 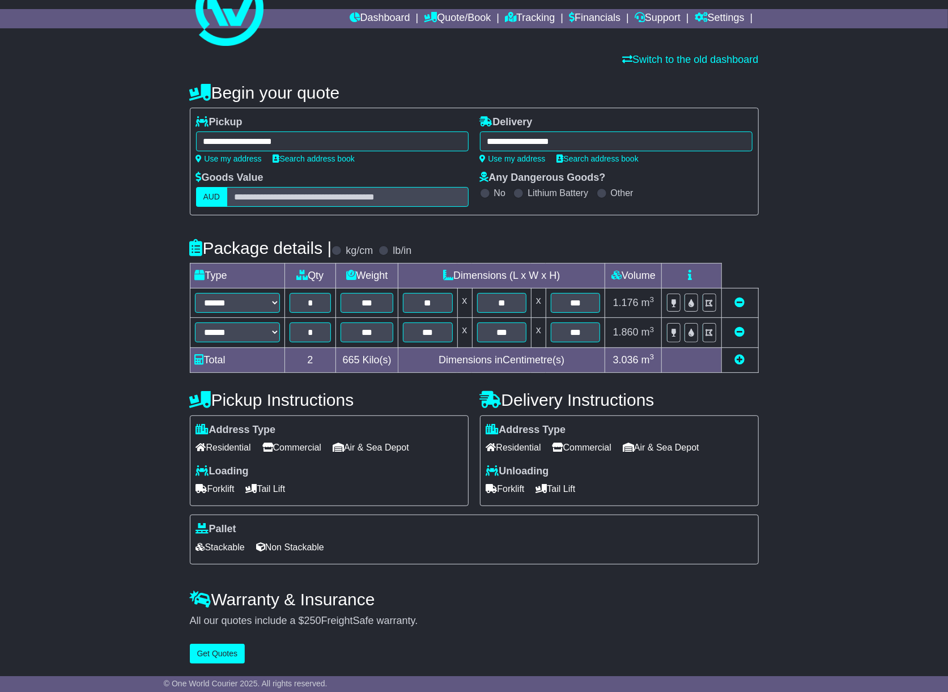 I want to click on span: 665, so click(x=351, y=360).